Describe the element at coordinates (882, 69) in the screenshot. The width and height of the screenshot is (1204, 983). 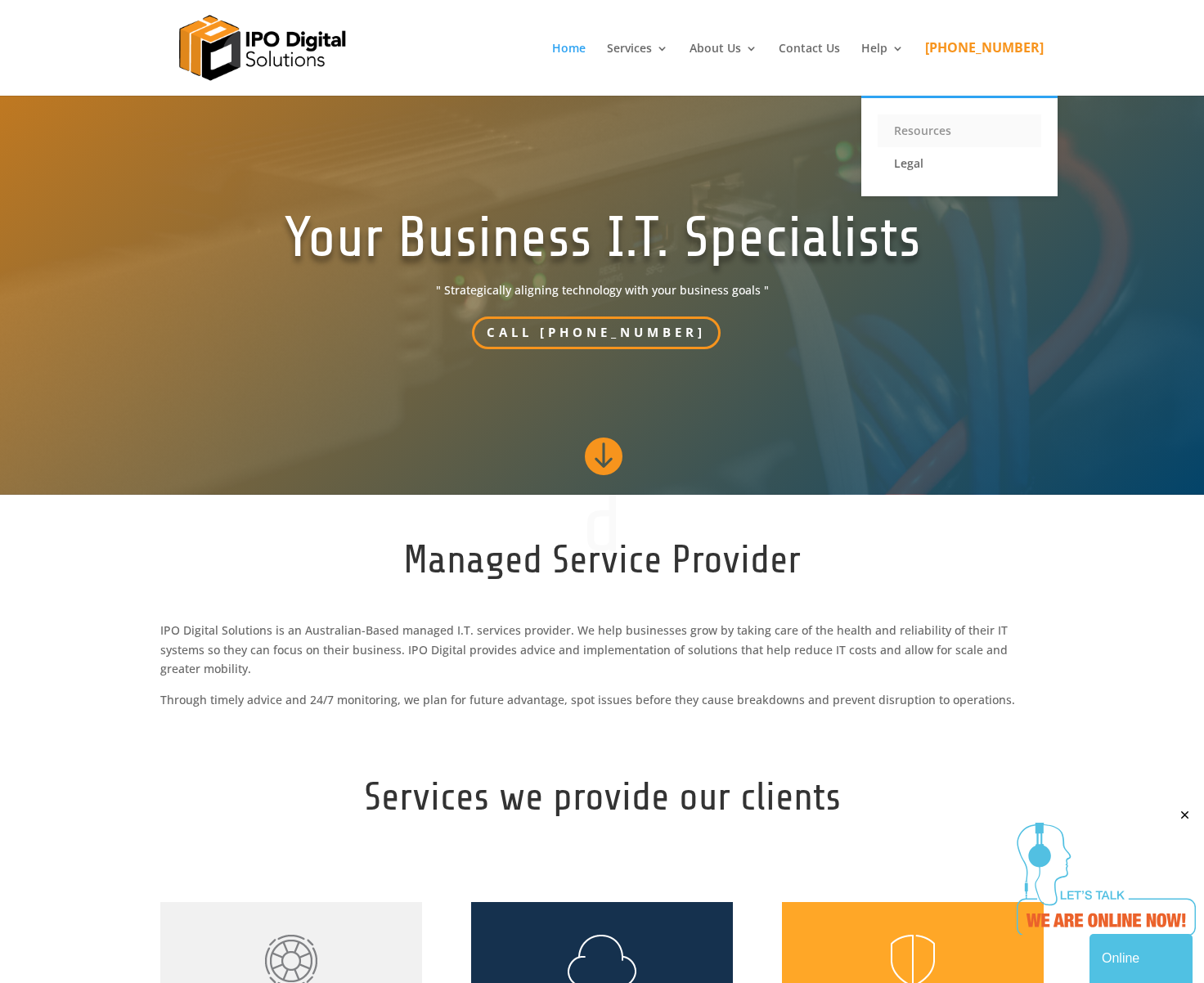
I see `a: Help` at that location.